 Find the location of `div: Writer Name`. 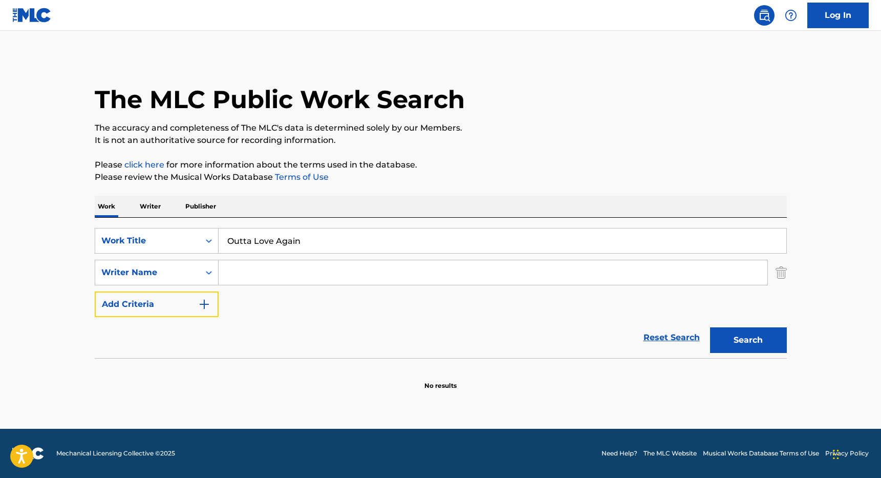

div: Writer Name is located at coordinates (147, 272).